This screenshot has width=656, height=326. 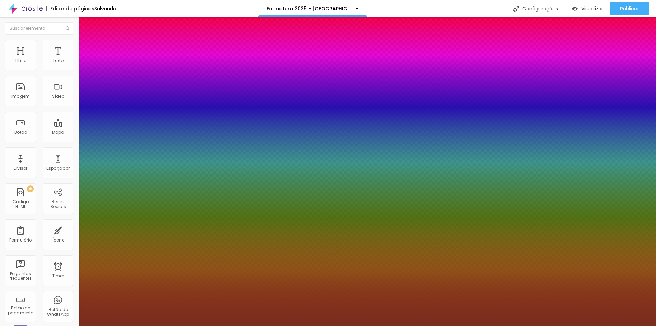 What do you see at coordinates (20, 204) in the screenshot?
I see `div: Código HTML` at bounding box center [20, 204].